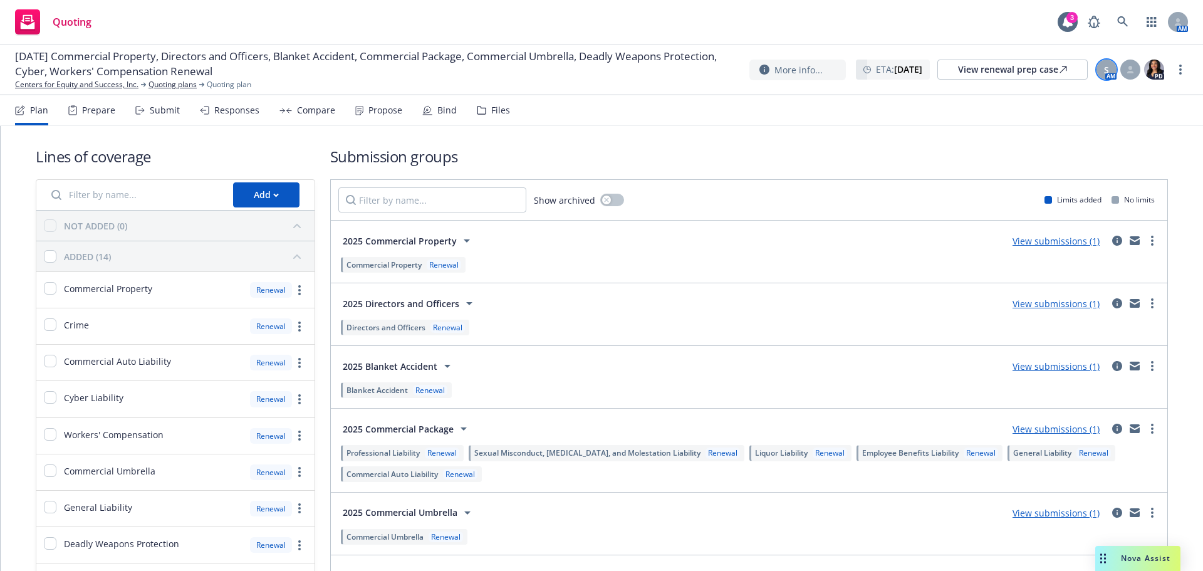  I want to click on div: Responses, so click(237, 110).